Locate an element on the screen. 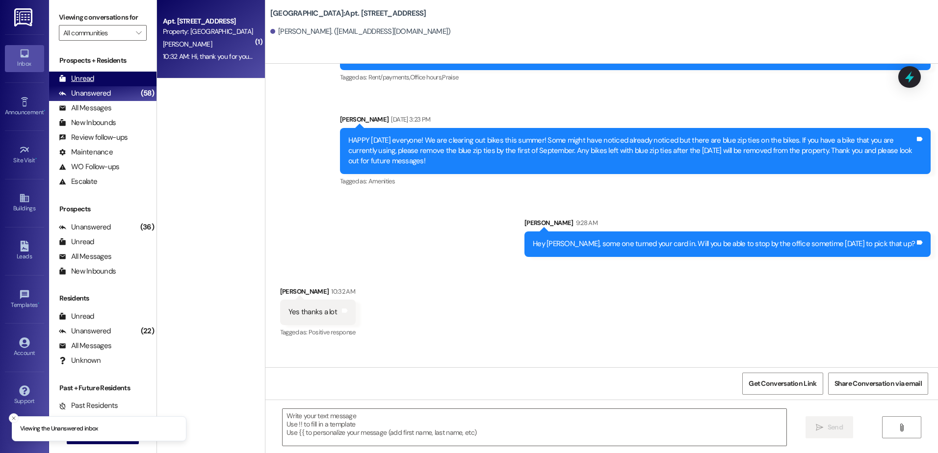 This screenshot has width=938, height=453. div: (58) is located at coordinates (147, 93).